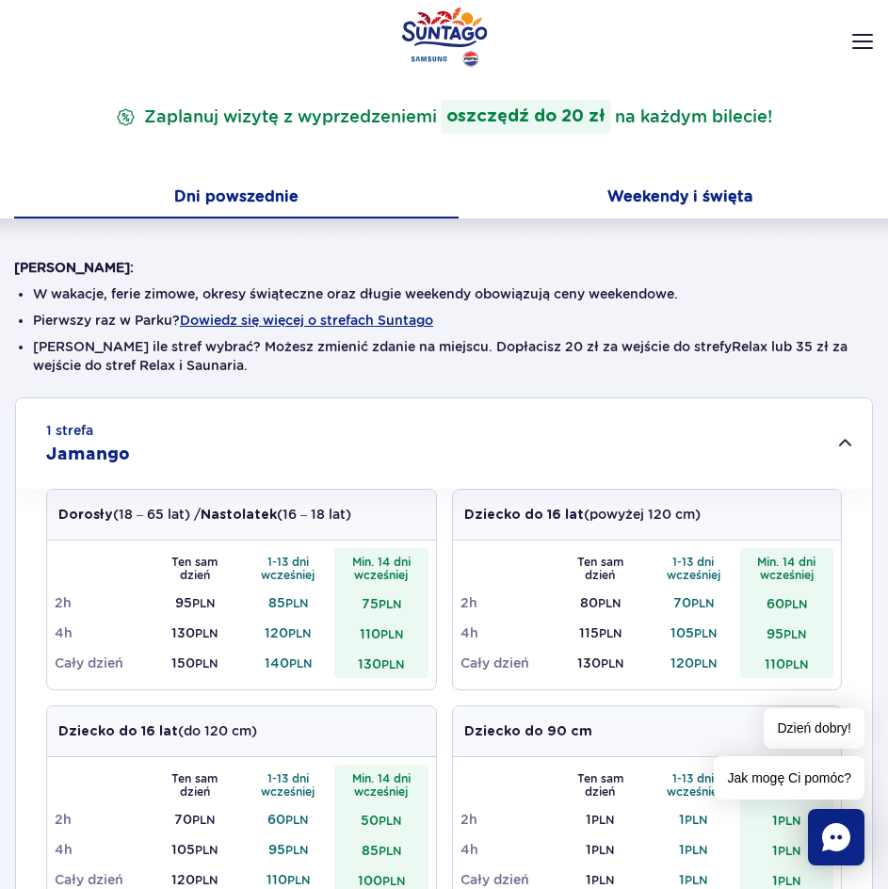 This screenshot has width=888, height=889. I want to click on strong: Nastolatek, so click(238, 515).